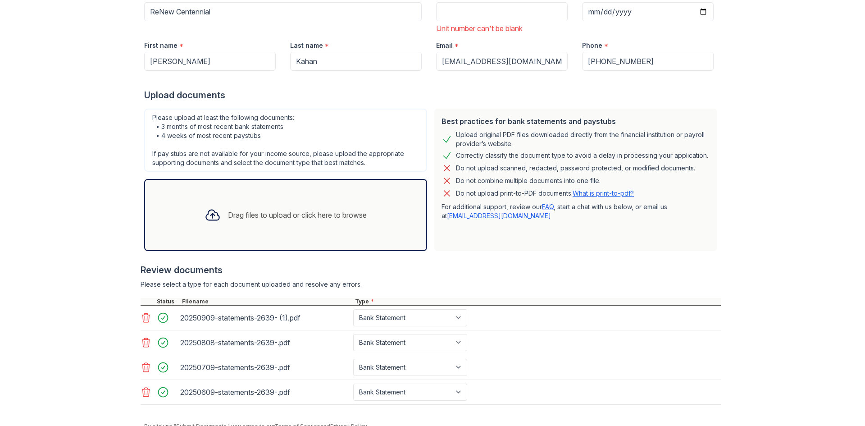  I want to click on div: Do not upload scanned, redacted, password protected, or modified documents., so click(575, 168).